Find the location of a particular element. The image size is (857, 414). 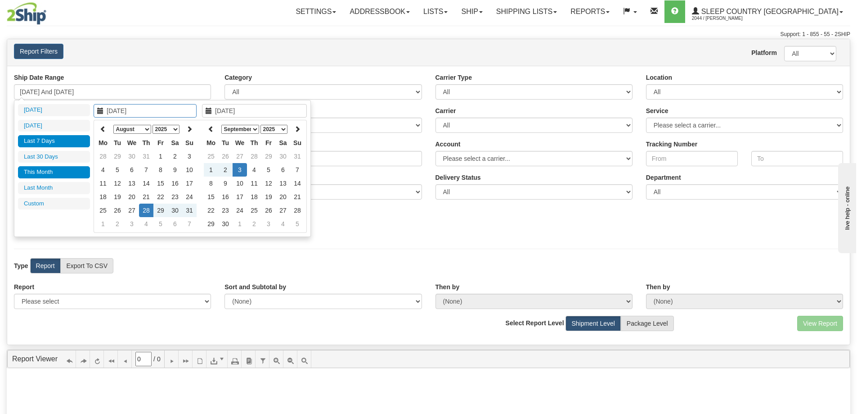

a: Report Viewer is located at coordinates (35, 358).